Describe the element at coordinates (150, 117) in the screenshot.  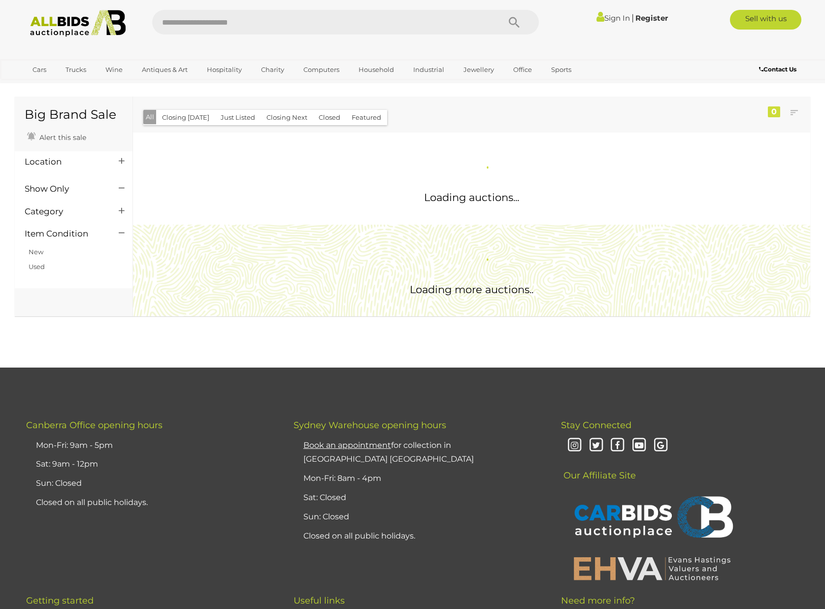
I see `button: All` at that location.